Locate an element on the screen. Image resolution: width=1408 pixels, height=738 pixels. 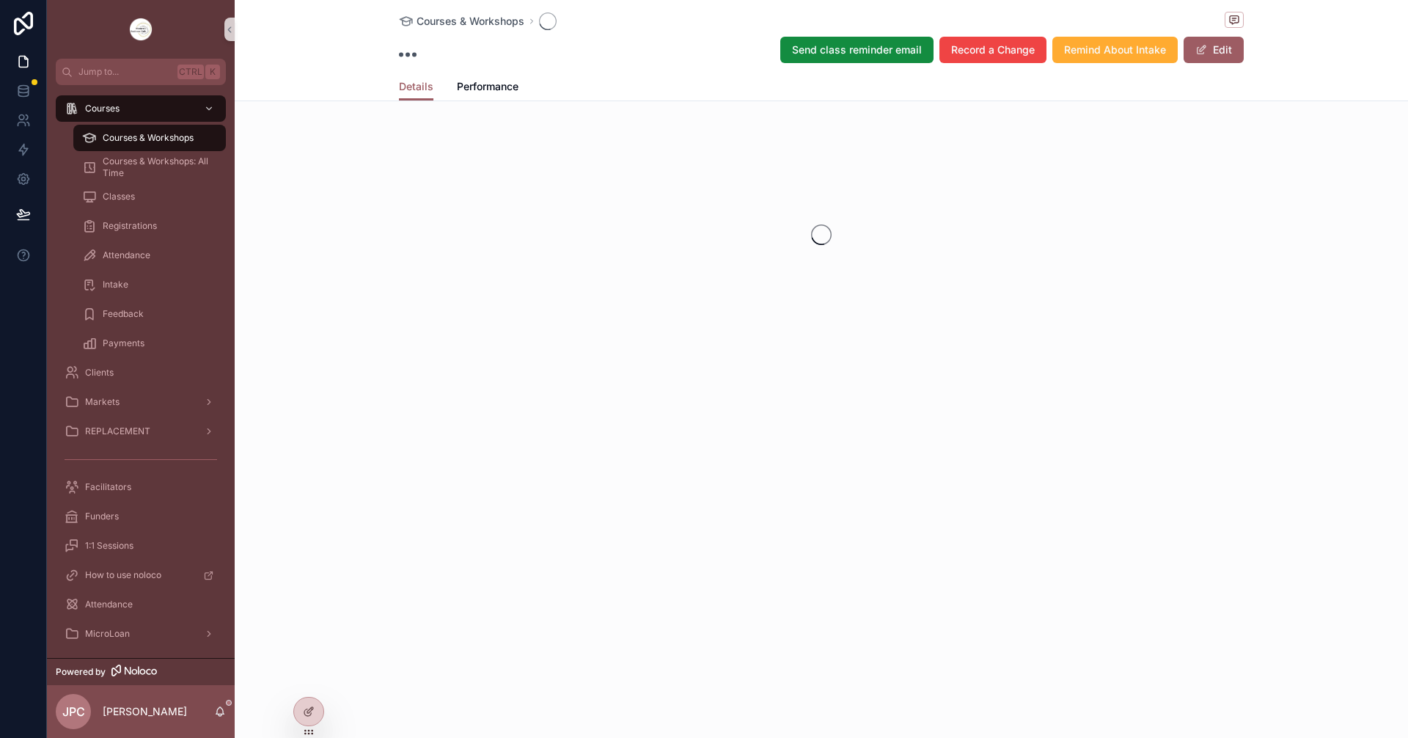
span: MicroLoan is located at coordinates (107, 634).